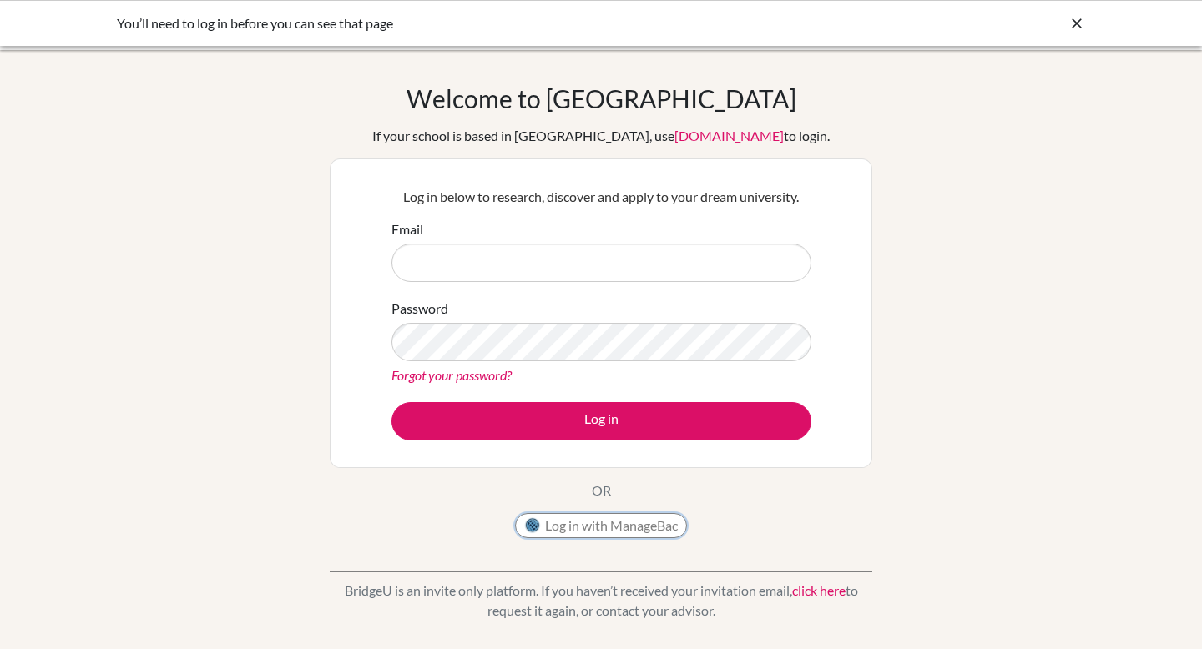  I want to click on a: click here, so click(819, 590).